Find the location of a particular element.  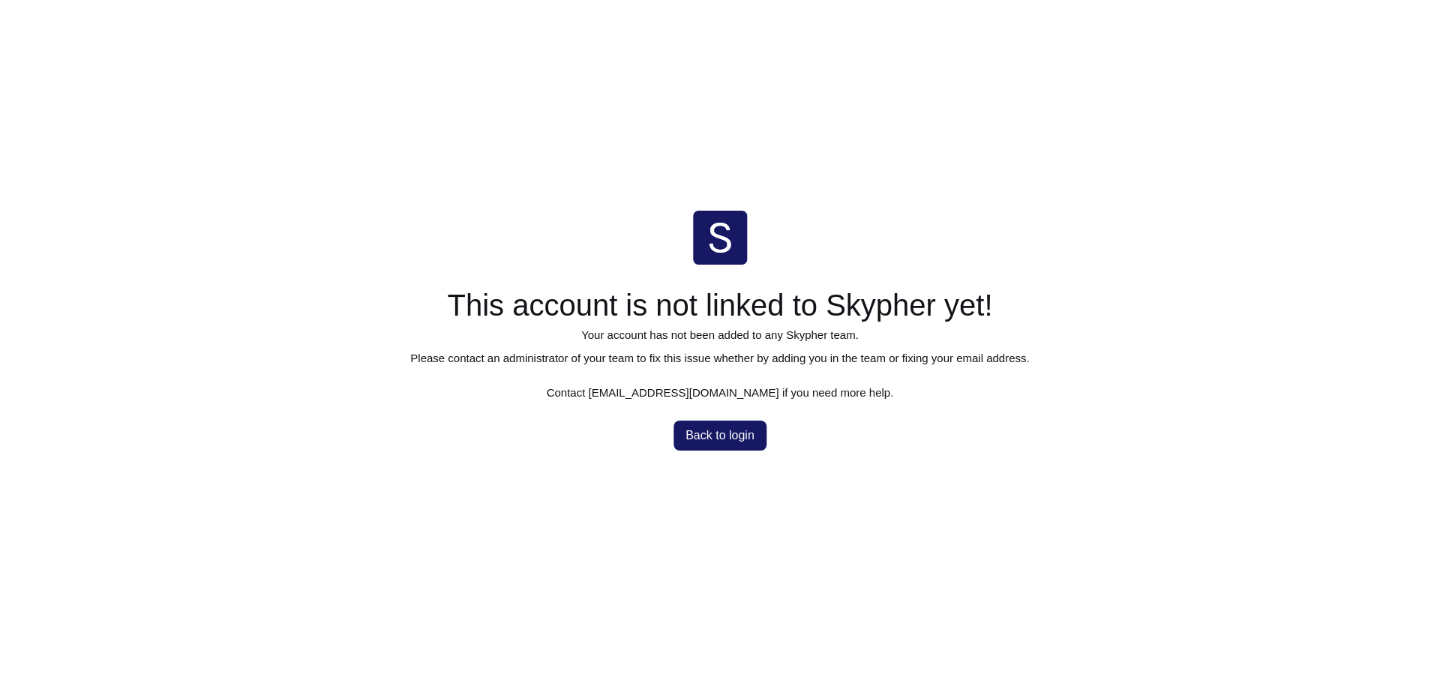

p: Your account has not been added to any Skypher team. is located at coordinates (719, 335).